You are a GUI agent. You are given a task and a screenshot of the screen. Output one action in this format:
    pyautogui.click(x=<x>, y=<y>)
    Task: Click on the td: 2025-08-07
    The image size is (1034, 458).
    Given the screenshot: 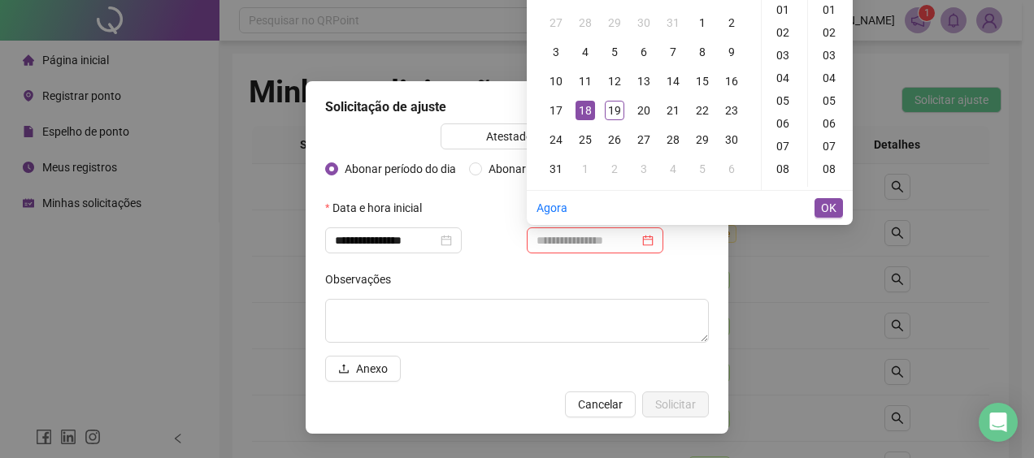 What is the action you would take?
    pyautogui.click(x=673, y=52)
    